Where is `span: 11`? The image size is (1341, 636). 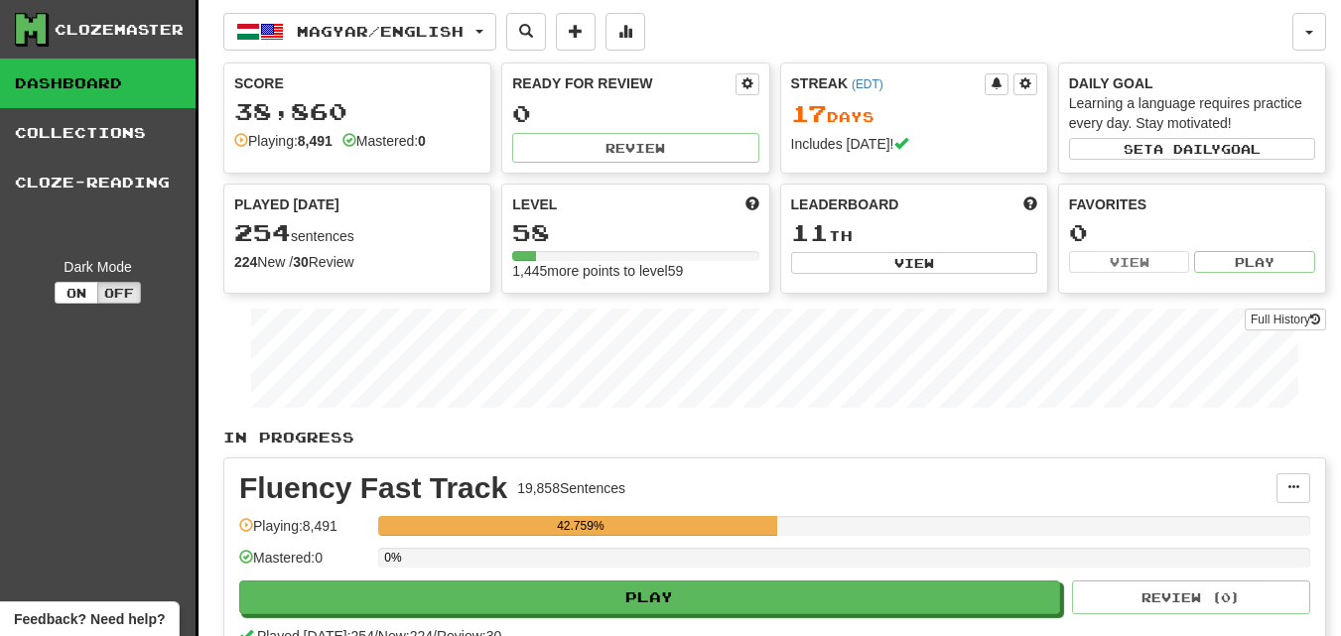 span: 11 is located at coordinates (810, 232).